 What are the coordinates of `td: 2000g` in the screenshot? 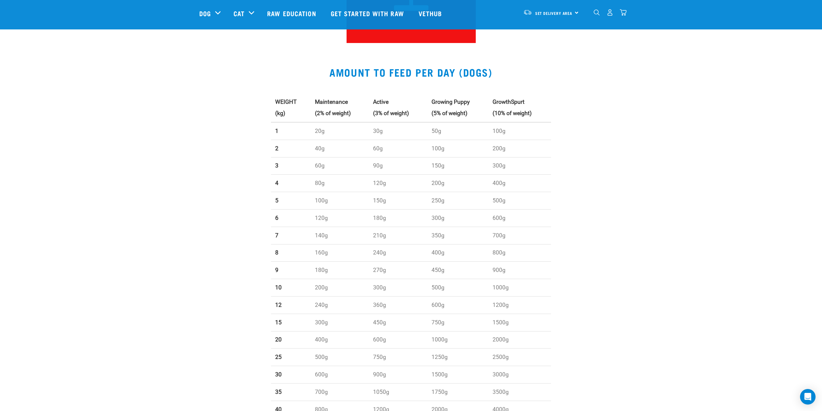 It's located at (520, 339).